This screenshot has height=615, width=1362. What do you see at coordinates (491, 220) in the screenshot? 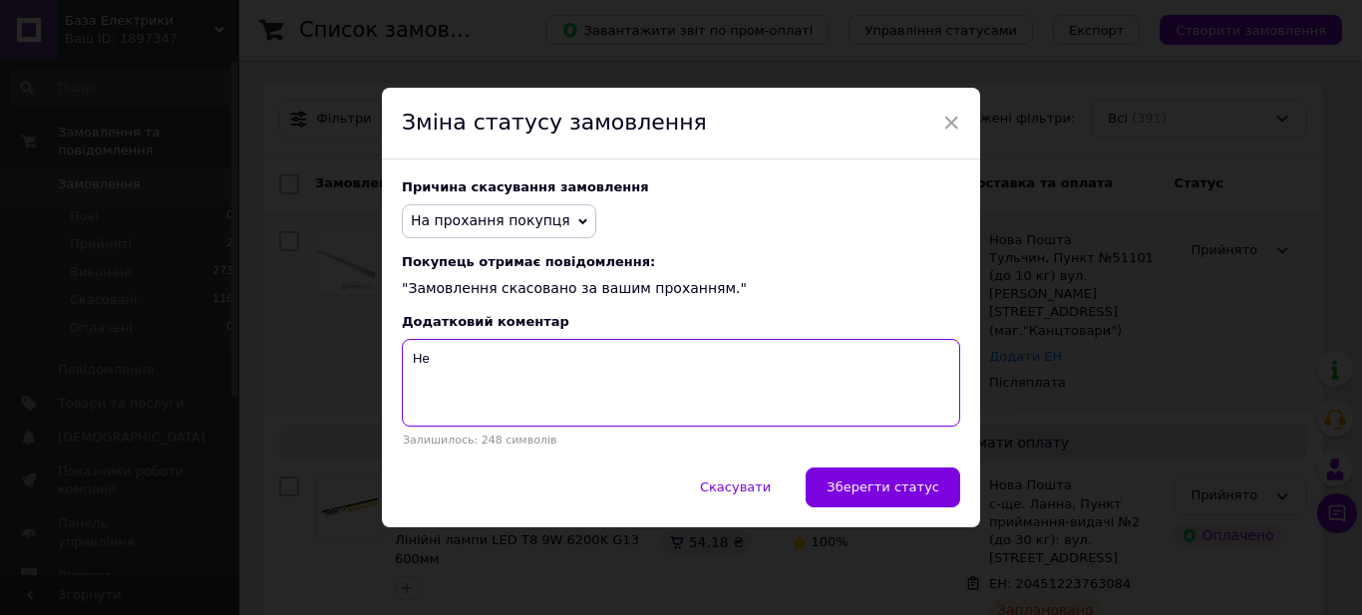
I see `span: На прохання покупця` at bounding box center [491, 220].